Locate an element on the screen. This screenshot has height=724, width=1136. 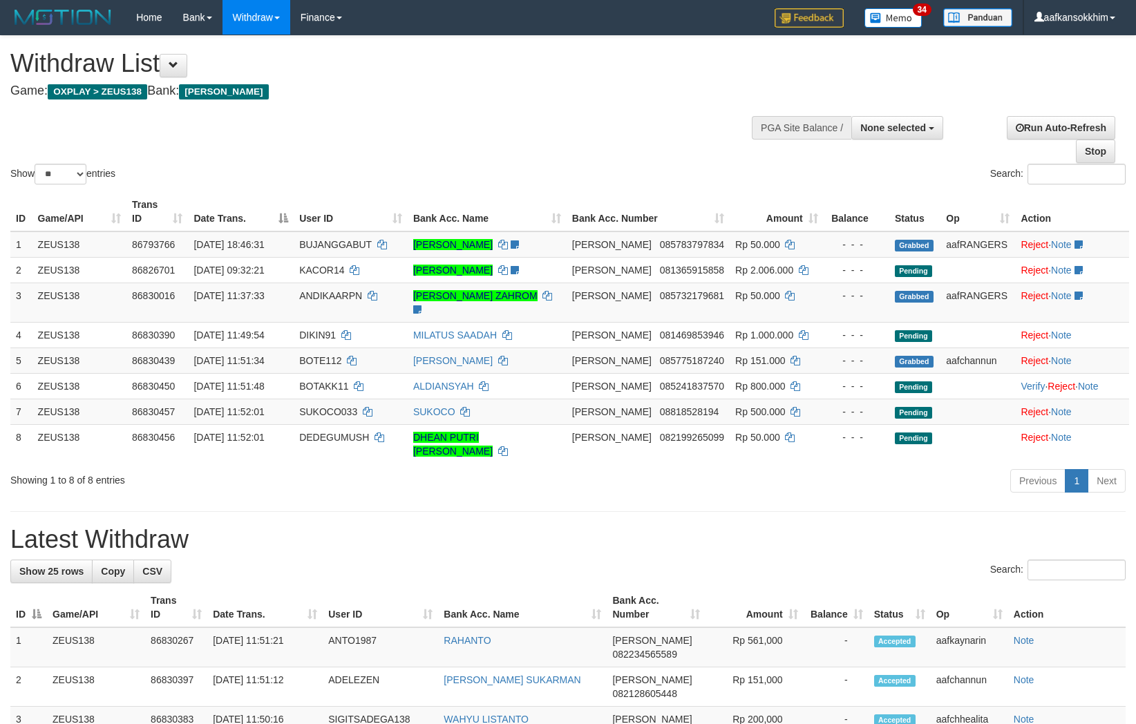
span: Copy 085732179681 to clipboard is located at coordinates (691, 296).